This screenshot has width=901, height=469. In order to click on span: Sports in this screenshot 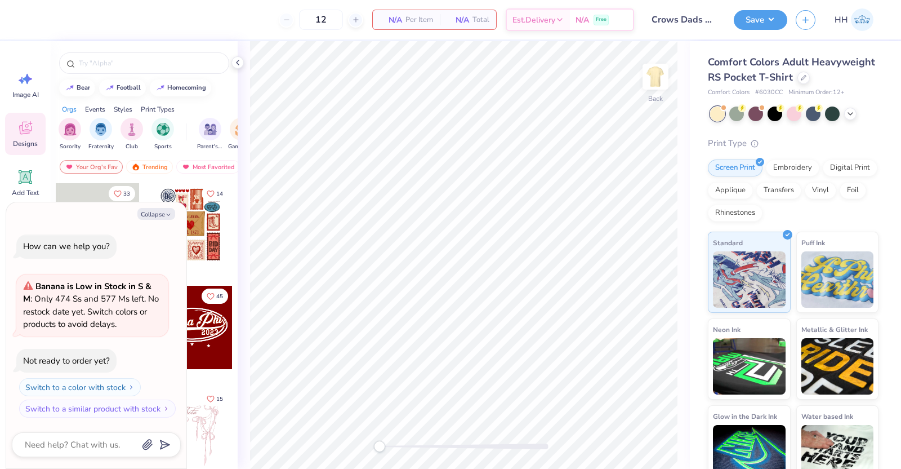, I will do `click(163, 146)`.